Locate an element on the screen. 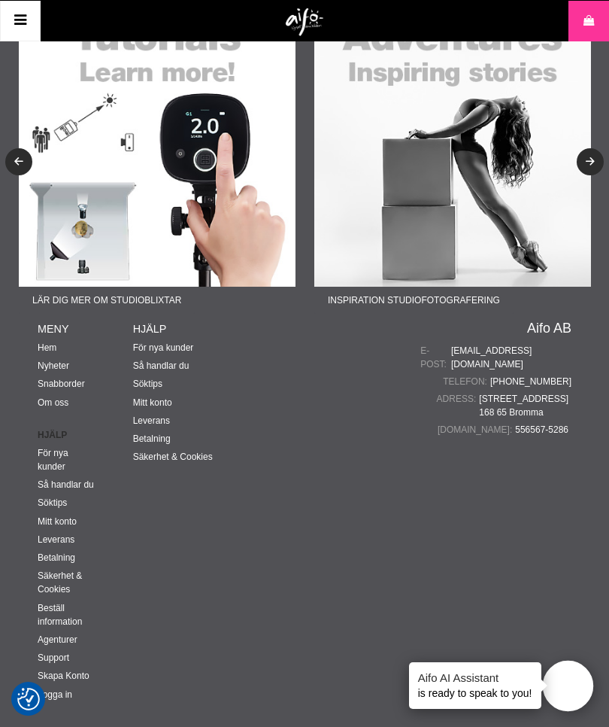  a: Nyheter is located at coordinates (53, 366).